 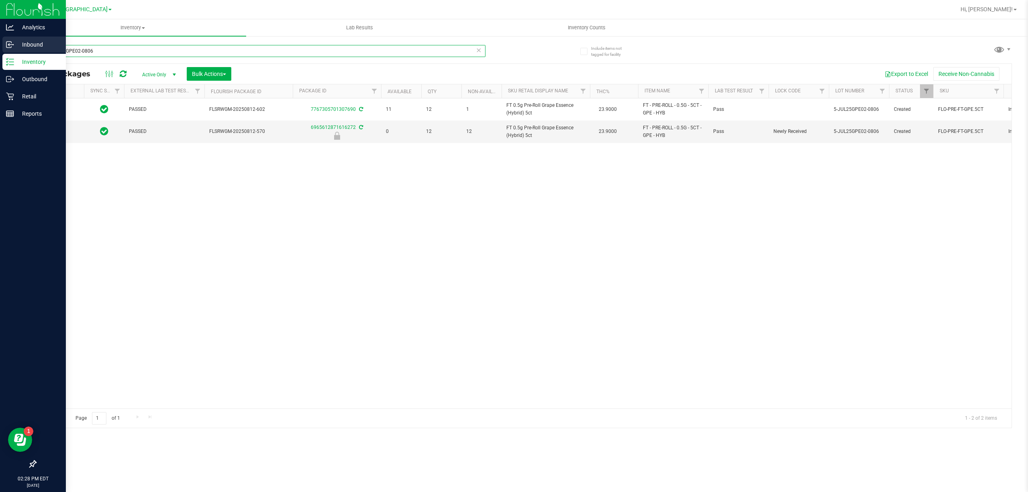 I want to click on span: Lab Results, so click(x=360, y=28).